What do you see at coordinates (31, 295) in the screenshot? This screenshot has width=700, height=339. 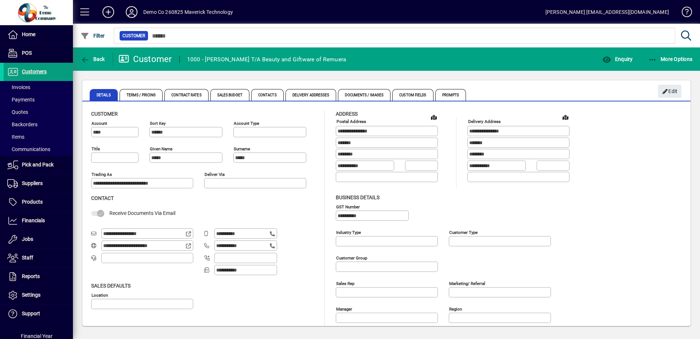 I see `span: Settings` at bounding box center [31, 295].